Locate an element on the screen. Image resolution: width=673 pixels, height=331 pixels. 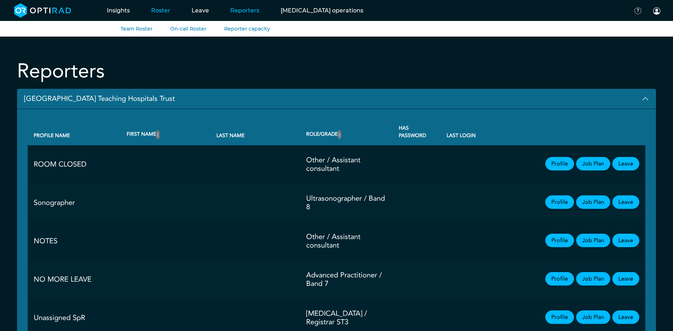
th: Role/Grade is located at coordinates (346, 132).